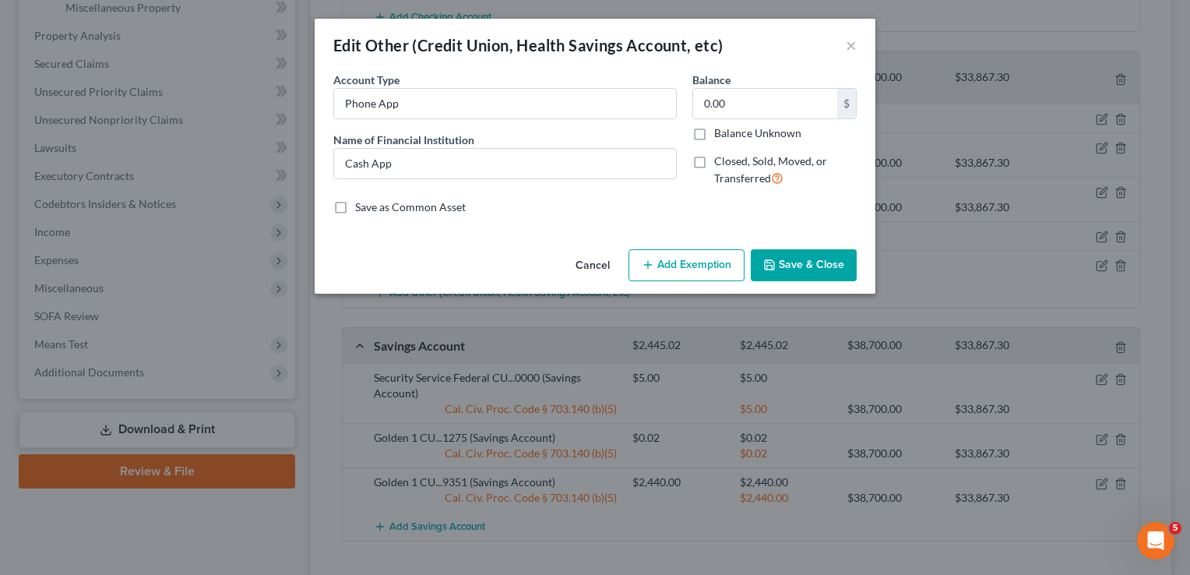  What do you see at coordinates (758, 133) in the screenshot?
I see `label: Balance Unknown` at bounding box center [758, 133].